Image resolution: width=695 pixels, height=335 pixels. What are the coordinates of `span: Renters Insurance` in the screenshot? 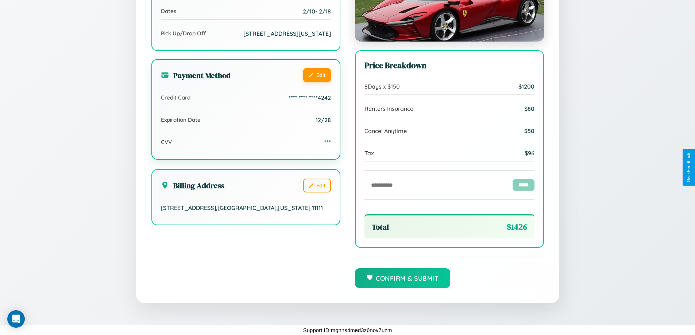 It's located at (389, 109).